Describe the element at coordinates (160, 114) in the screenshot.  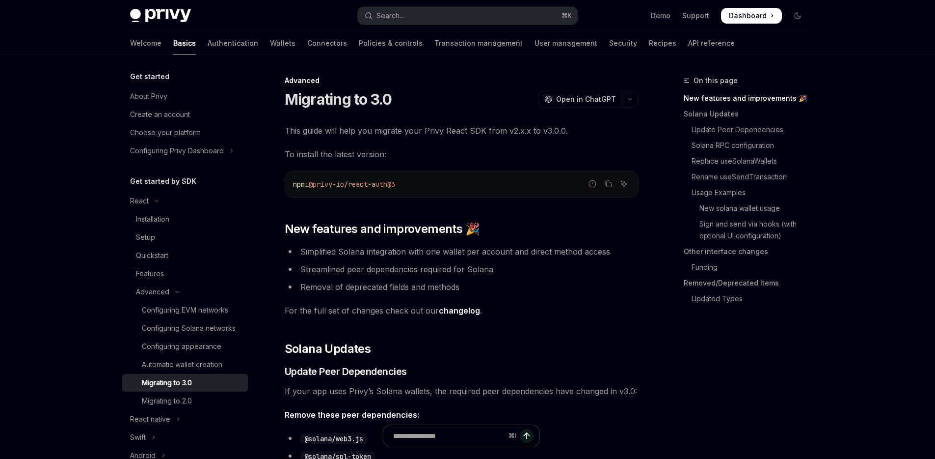
I see `div: Create an account` at that location.